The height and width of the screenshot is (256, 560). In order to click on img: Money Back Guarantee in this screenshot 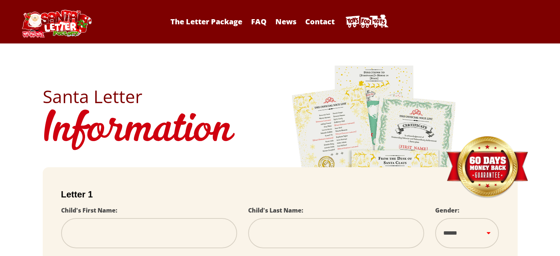, I will do `click(487, 167)`.